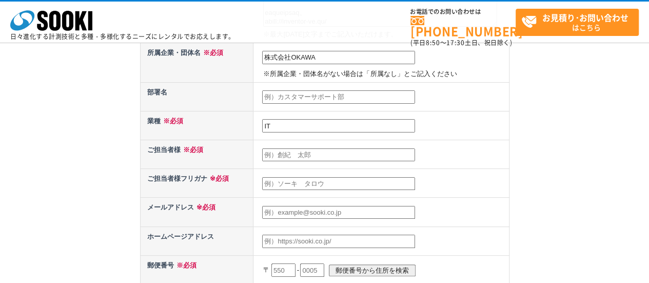  Describe the element at coordinates (463, 12) in the screenshot. I see `span: お電話でのお問い合わせは` at that location.